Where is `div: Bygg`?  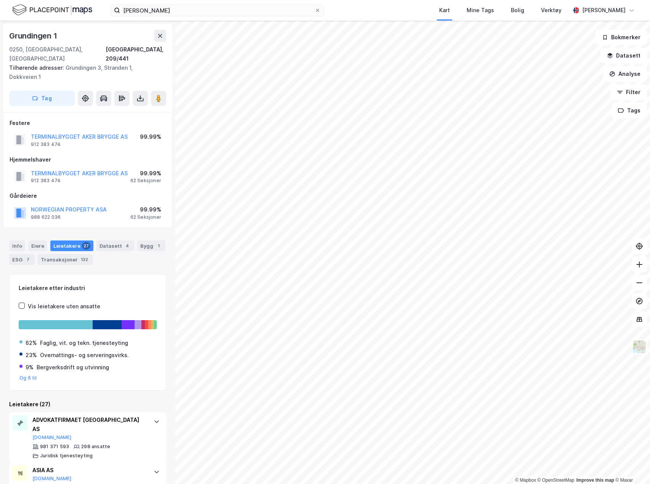
div: Bygg is located at coordinates (151, 246).